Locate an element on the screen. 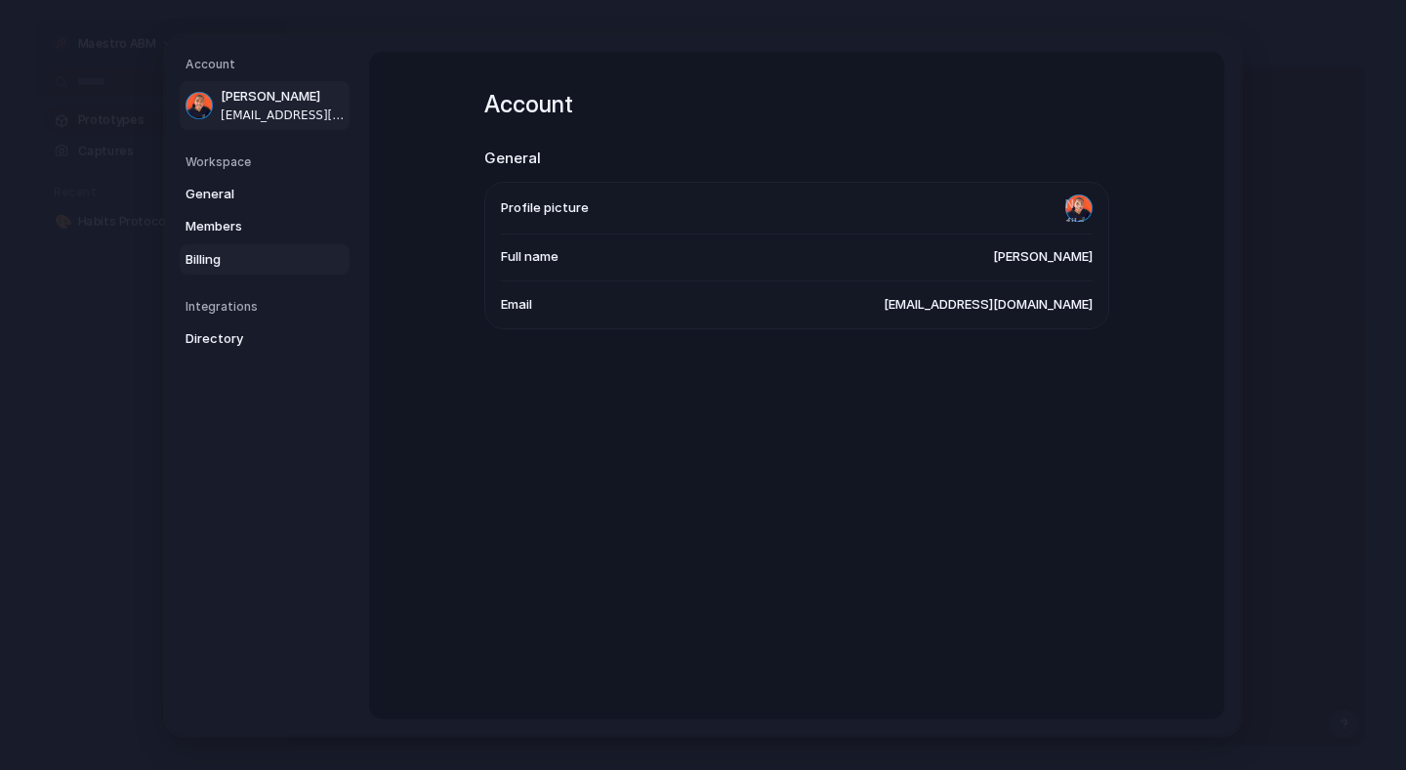 This screenshot has height=770, width=1406. a: General is located at coordinates (265, 193).